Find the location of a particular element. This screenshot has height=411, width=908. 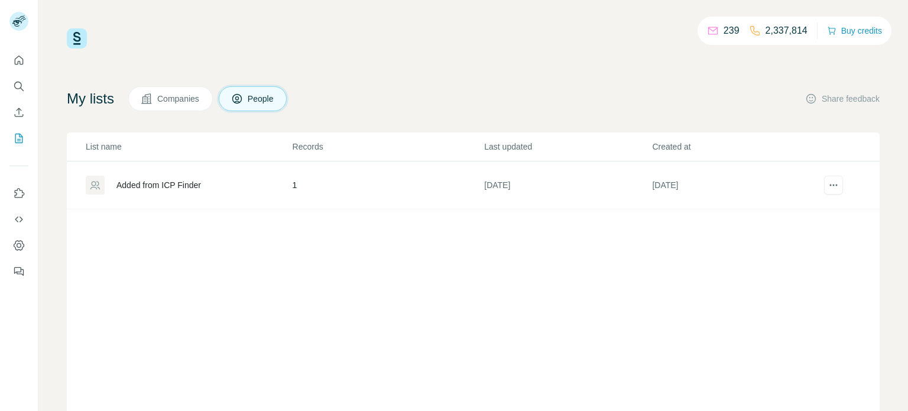

td: 1 is located at coordinates (388, 185).